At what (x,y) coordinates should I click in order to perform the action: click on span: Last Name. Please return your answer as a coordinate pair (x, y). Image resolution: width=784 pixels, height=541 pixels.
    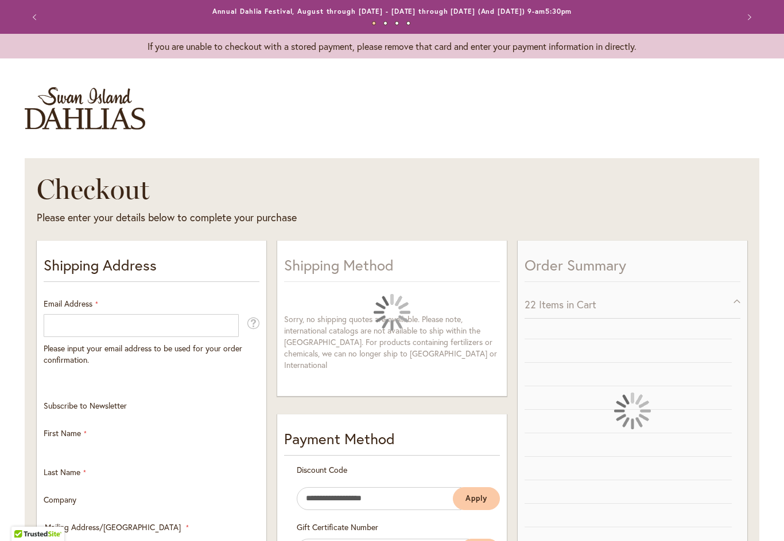
    Looking at the image, I should click on (62, 472).